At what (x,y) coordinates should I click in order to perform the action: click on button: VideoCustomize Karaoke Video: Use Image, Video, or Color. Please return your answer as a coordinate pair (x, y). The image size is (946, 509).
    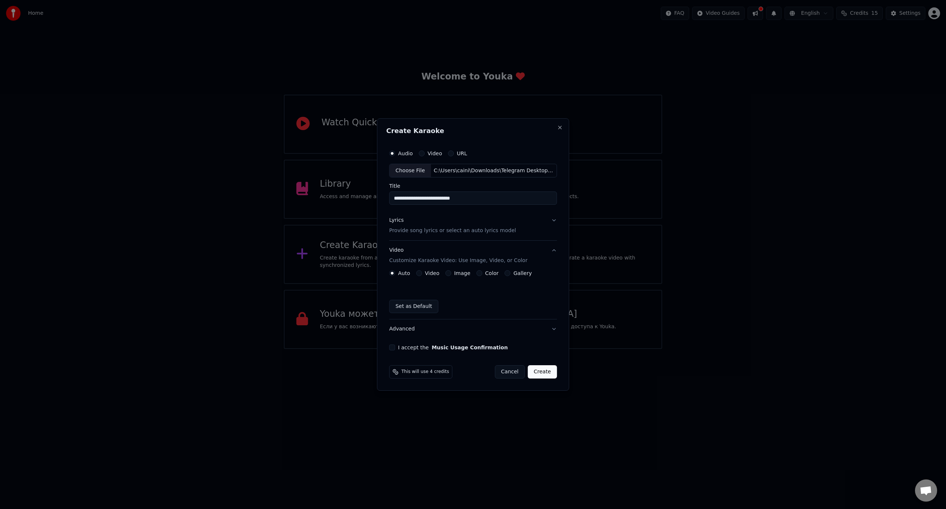
    Looking at the image, I should click on (473, 256).